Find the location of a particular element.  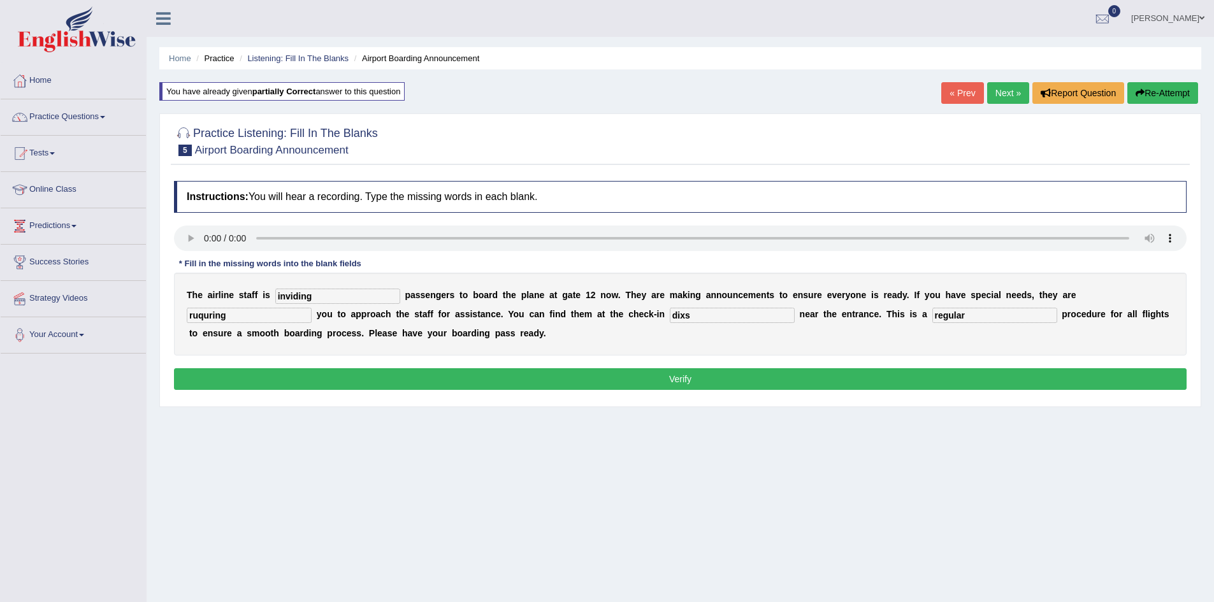

a: Practice Questions is located at coordinates (73, 115).